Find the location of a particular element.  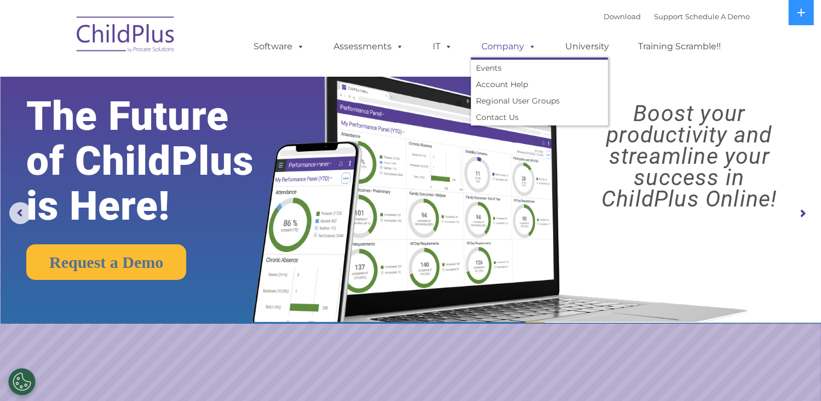

a: University is located at coordinates (588, 47).